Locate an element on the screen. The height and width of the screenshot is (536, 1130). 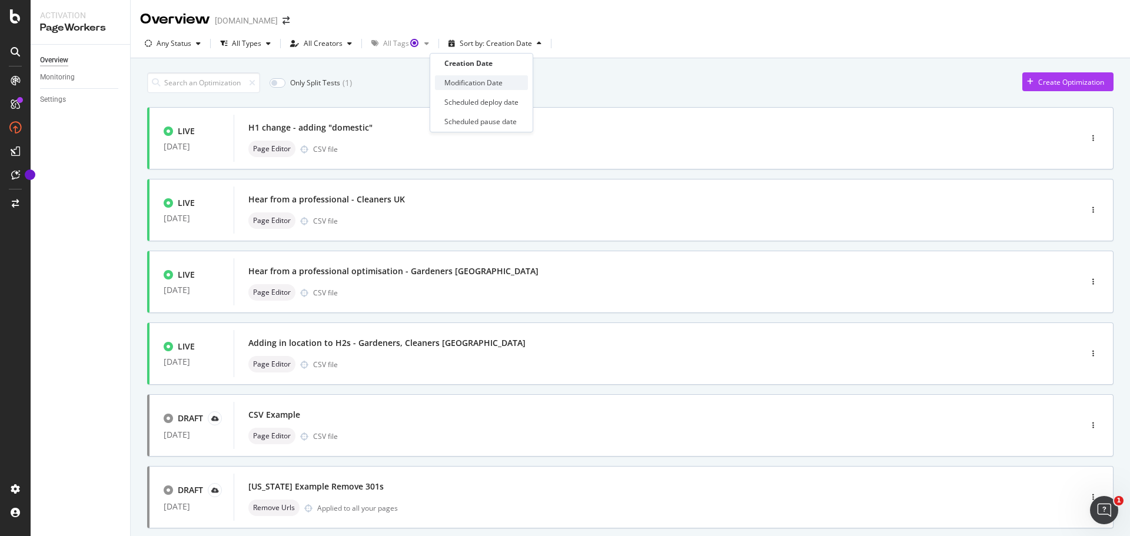
button: Sort by: Creation Date is located at coordinates (495, 44).